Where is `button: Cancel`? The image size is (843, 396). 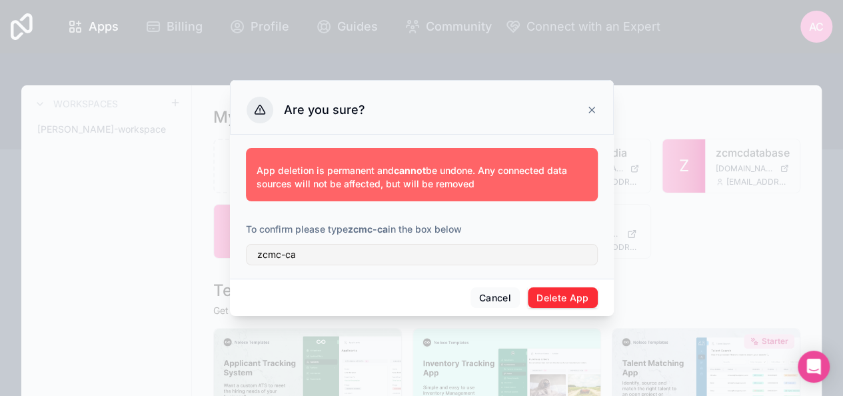 button: Cancel is located at coordinates (495, 298).